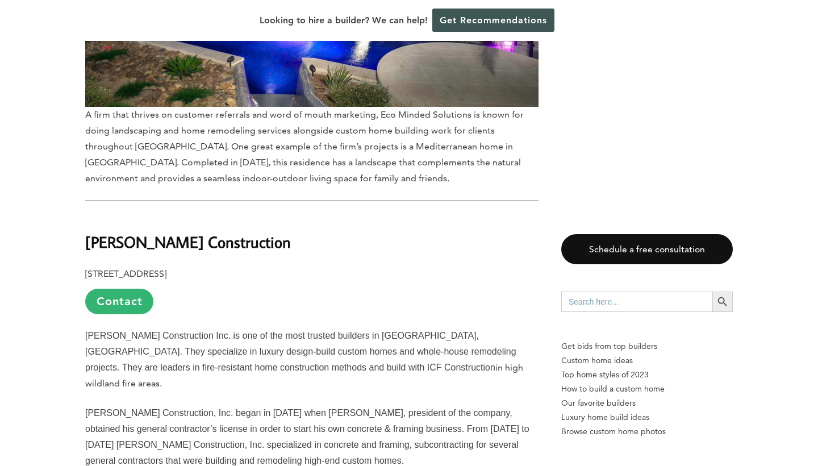  What do you see at coordinates (647, 403) in the screenshot?
I see `a: Our favorite builders` at bounding box center [647, 403].